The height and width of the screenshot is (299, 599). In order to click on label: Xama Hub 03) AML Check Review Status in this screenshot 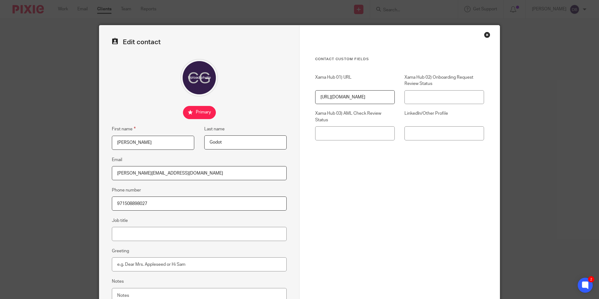, I will do `click(355, 117)`.